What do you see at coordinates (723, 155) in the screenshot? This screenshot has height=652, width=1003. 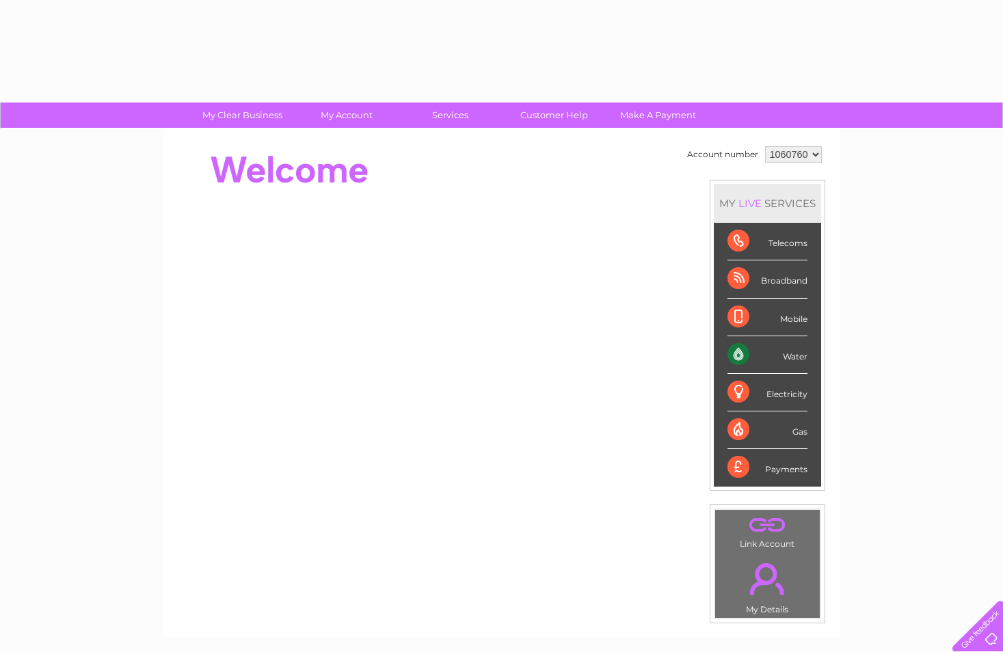 I see `td: Account number` at bounding box center [723, 155].